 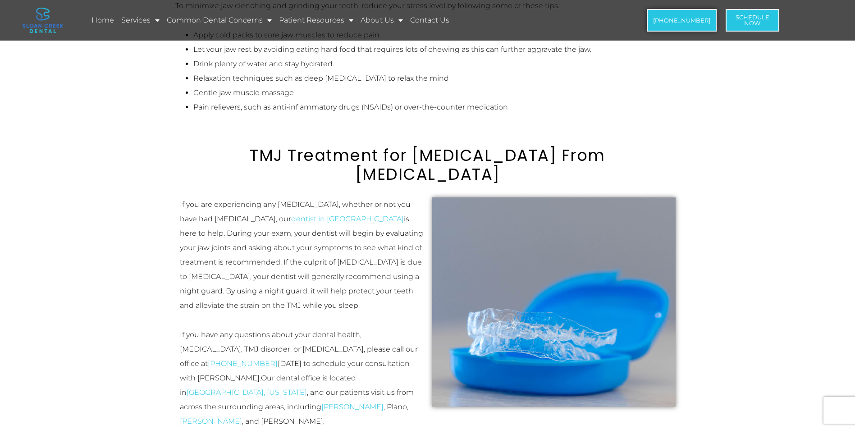 I want to click on a: About Us, so click(x=382, y=20).